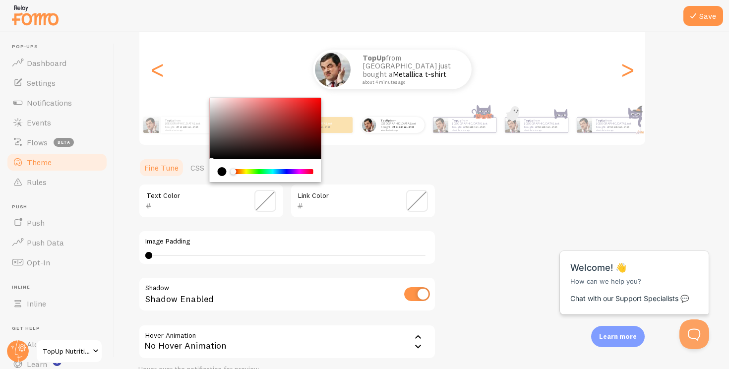 The image size is (729, 369). I want to click on a: Alerts, so click(57, 344).